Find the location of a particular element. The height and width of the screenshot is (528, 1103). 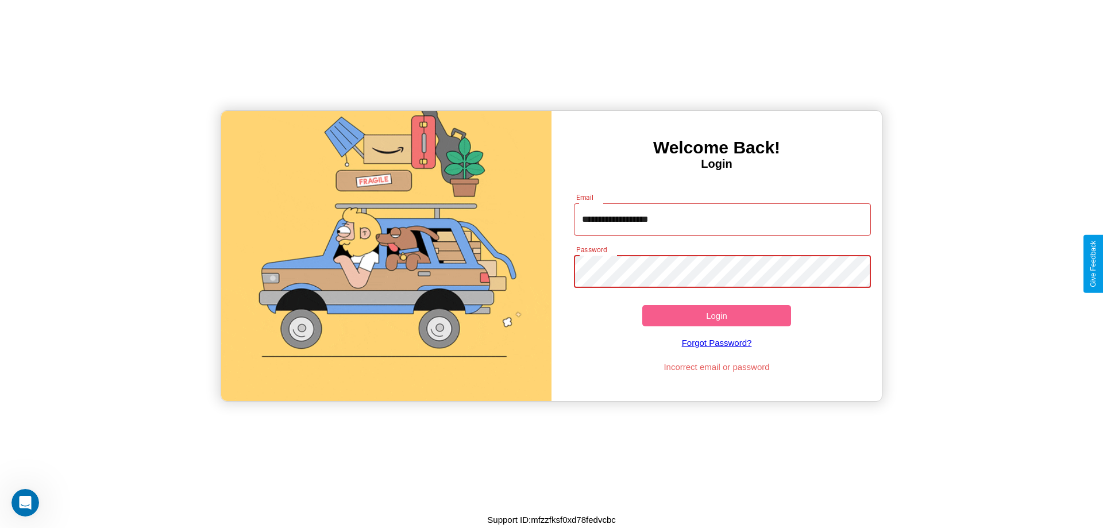

img: gif is located at coordinates (386, 256).